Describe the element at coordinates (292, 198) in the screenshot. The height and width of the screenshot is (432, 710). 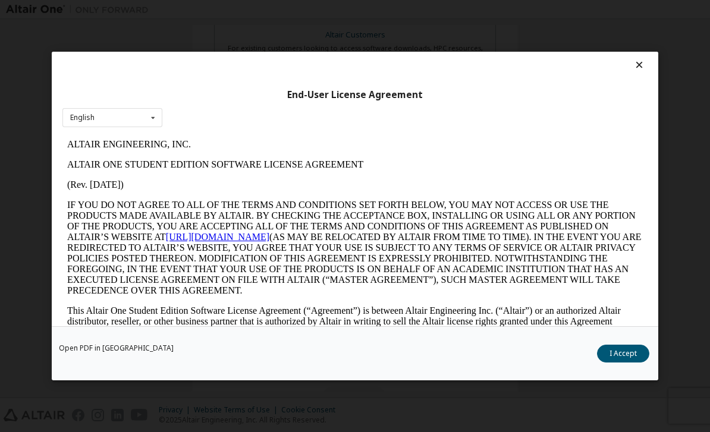
I see `p: This Altair One Student Edition Software License Agreement (“Agreement”) is between Altair Engine...` at that location.